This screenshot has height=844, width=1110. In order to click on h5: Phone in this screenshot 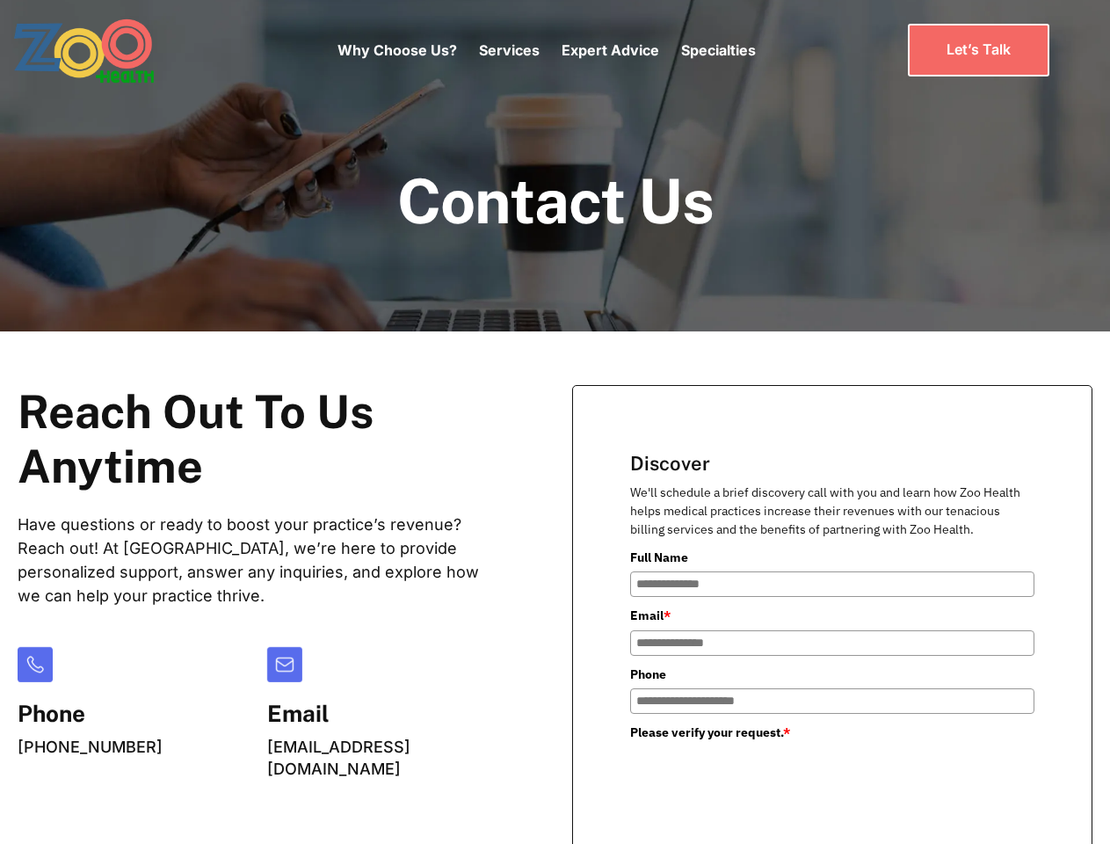, I will do `click(90, 713)`.